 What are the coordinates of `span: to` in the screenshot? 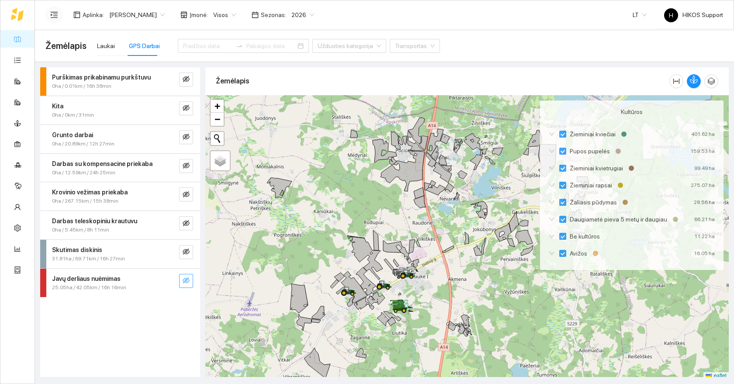 It's located at (239, 46).